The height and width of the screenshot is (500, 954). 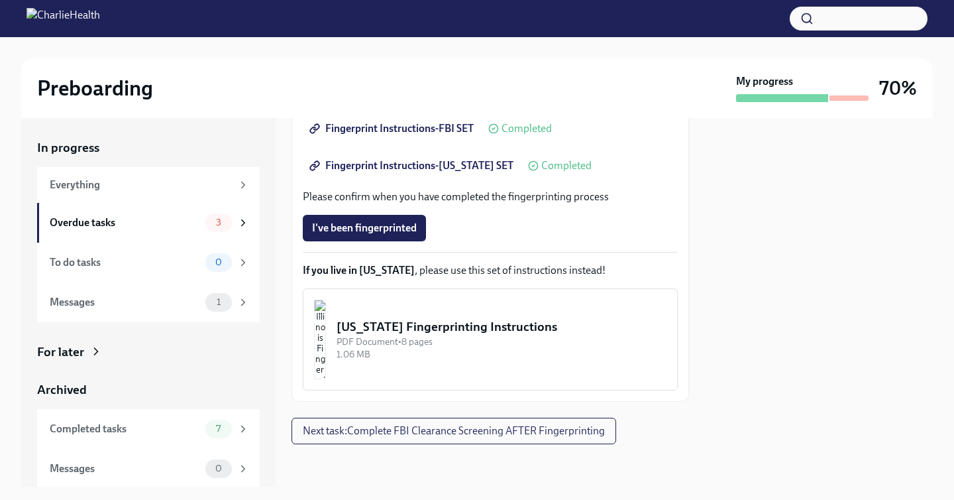 What do you see at coordinates (502, 341) in the screenshot?
I see `div: PDF Document • 8 pages` at bounding box center [502, 341].